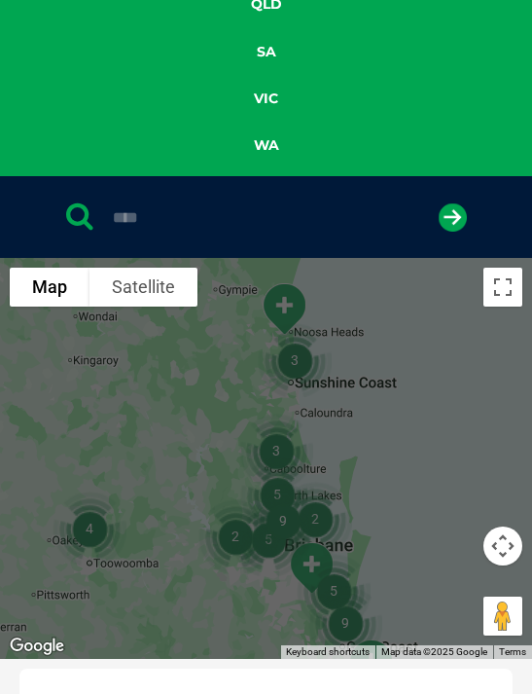 The image size is (532, 694). What do you see at coordinates (50, 287) in the screenshot?
I see `button: Show street map` at bounding box center [50, 287].